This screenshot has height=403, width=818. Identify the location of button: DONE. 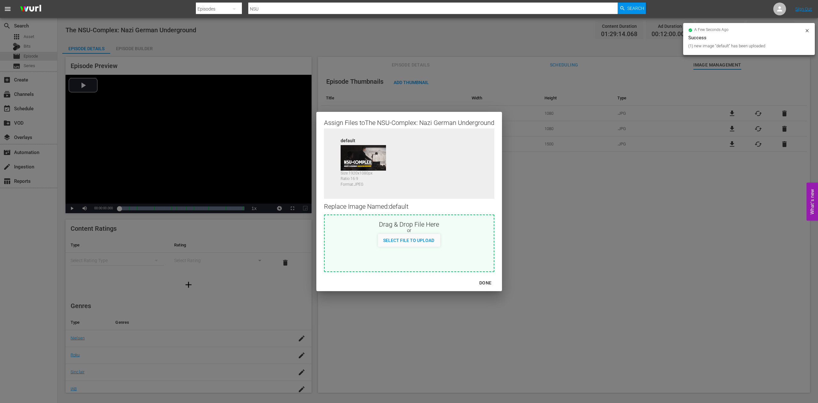
(485, 283).